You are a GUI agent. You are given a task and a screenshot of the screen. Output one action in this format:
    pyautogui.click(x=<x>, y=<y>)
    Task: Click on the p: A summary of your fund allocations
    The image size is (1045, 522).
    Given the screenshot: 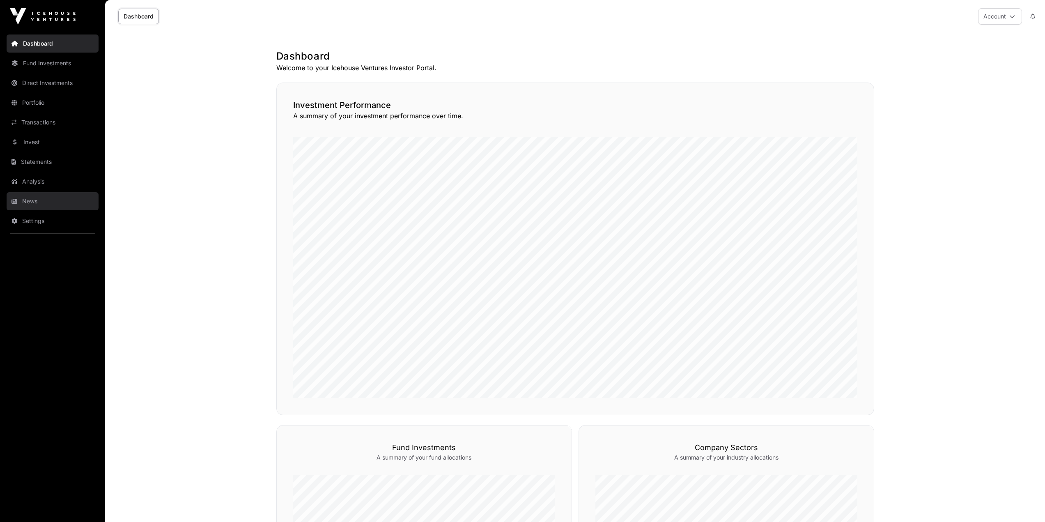 What is the action you would take?
    pyautogui.click(x=424, y=457)
    